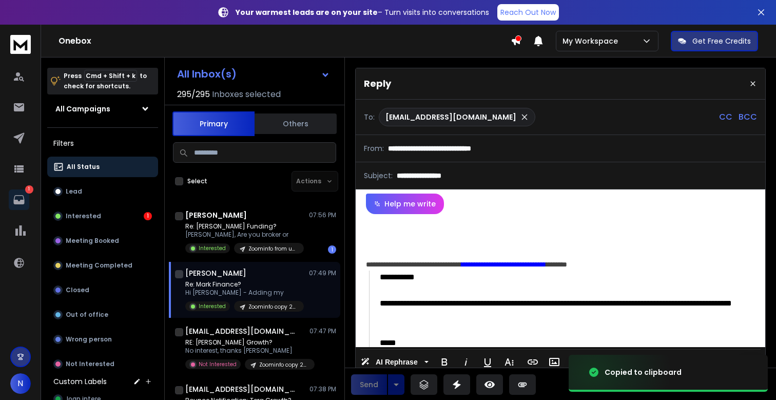 Image resolution: width=776 pixels, height=400 pixels. I want to click on button: Italic (⌘I), so click(466, 362).